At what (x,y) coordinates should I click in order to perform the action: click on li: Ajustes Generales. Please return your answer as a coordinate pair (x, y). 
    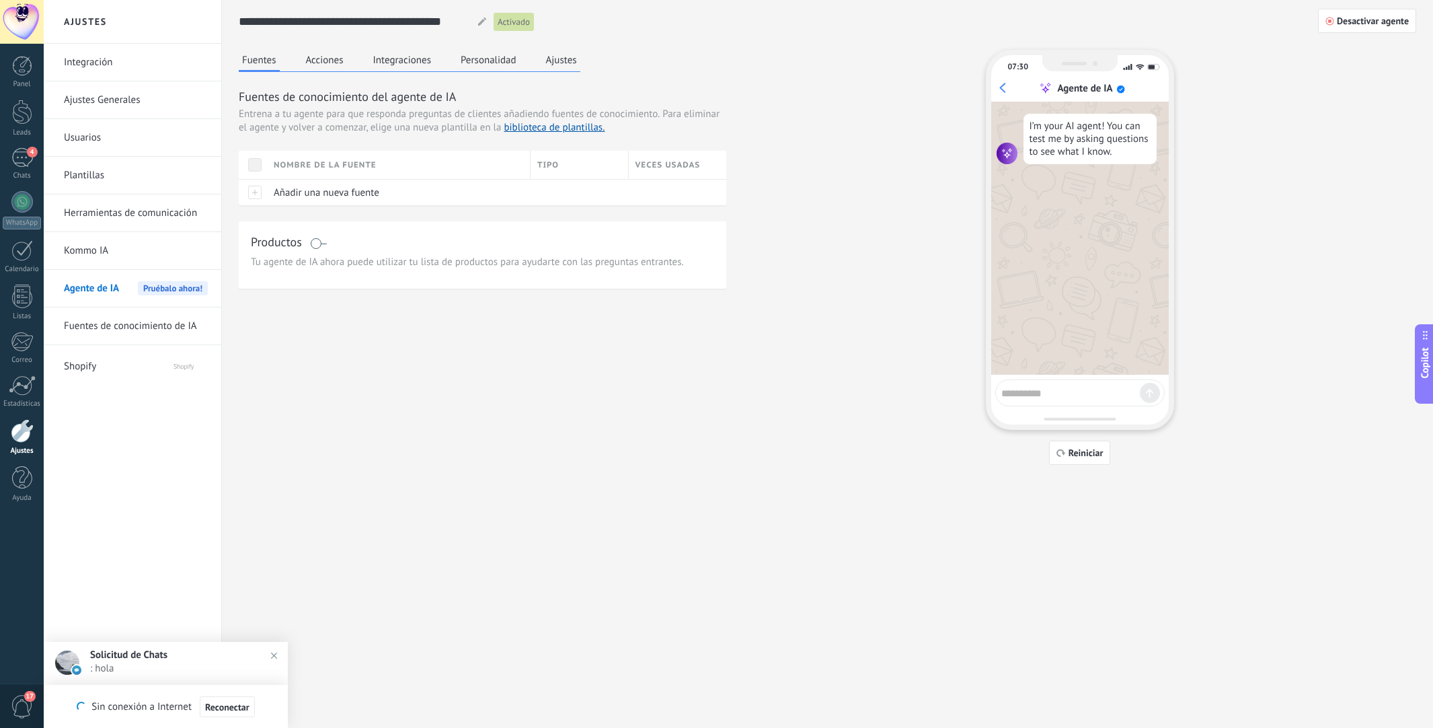
    Looking at the image, I should click on (133, 100).